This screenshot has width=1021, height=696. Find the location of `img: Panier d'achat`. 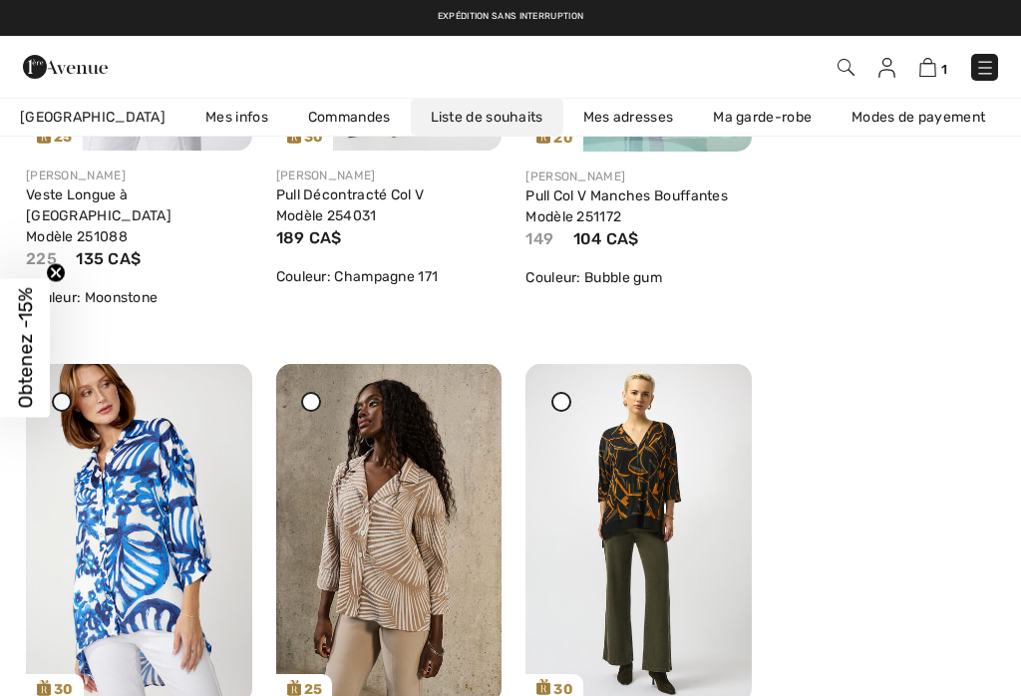

img: Panier d'achat is located at coordinates (928, 67).